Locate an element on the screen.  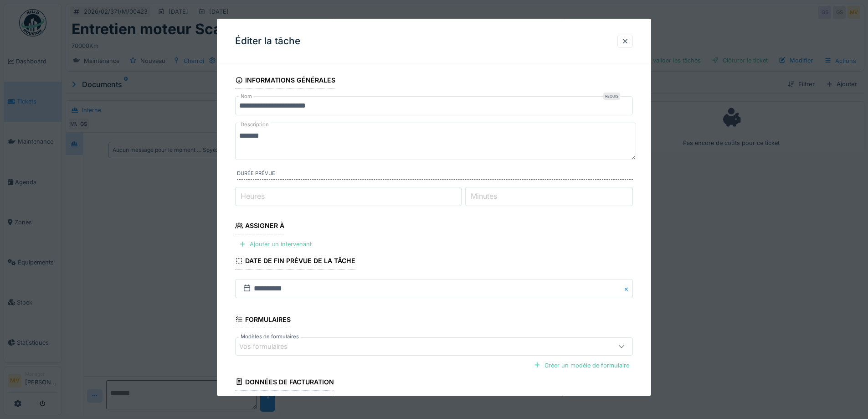
button: Close is located at coordinates (628, 288).